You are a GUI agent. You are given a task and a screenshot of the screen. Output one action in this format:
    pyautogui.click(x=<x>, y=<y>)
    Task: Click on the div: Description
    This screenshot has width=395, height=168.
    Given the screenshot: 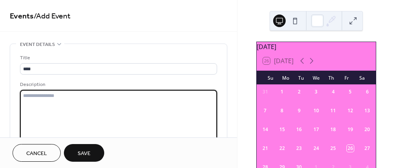 What is the action you would take?
    pyautogui.click(x=118, y=84)
    